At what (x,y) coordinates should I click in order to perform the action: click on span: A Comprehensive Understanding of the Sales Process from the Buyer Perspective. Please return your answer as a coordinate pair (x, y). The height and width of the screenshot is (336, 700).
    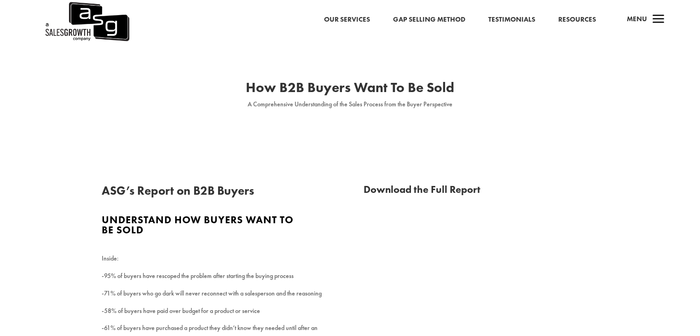
    Looking at the image, I should click on (350, 104).